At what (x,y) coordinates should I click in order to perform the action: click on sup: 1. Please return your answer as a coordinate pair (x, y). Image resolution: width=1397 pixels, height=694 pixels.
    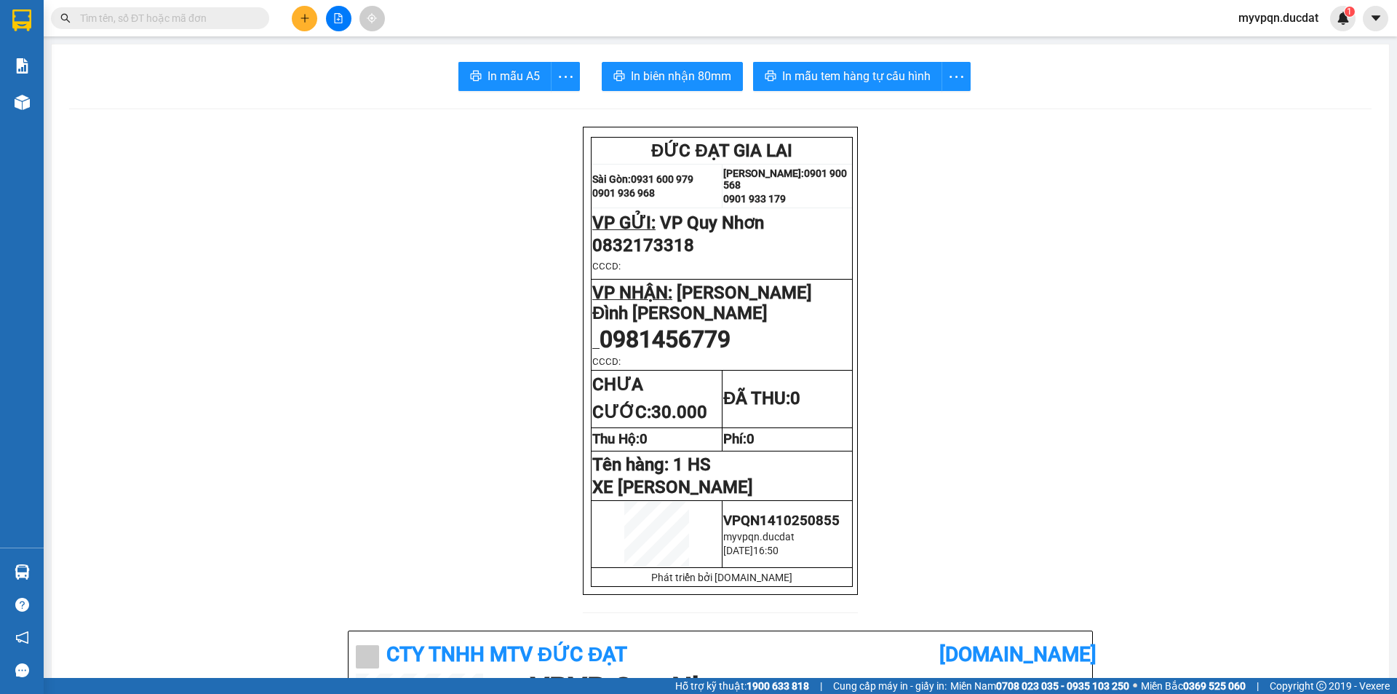
    Looking at the image, I should click on (1350, 12).